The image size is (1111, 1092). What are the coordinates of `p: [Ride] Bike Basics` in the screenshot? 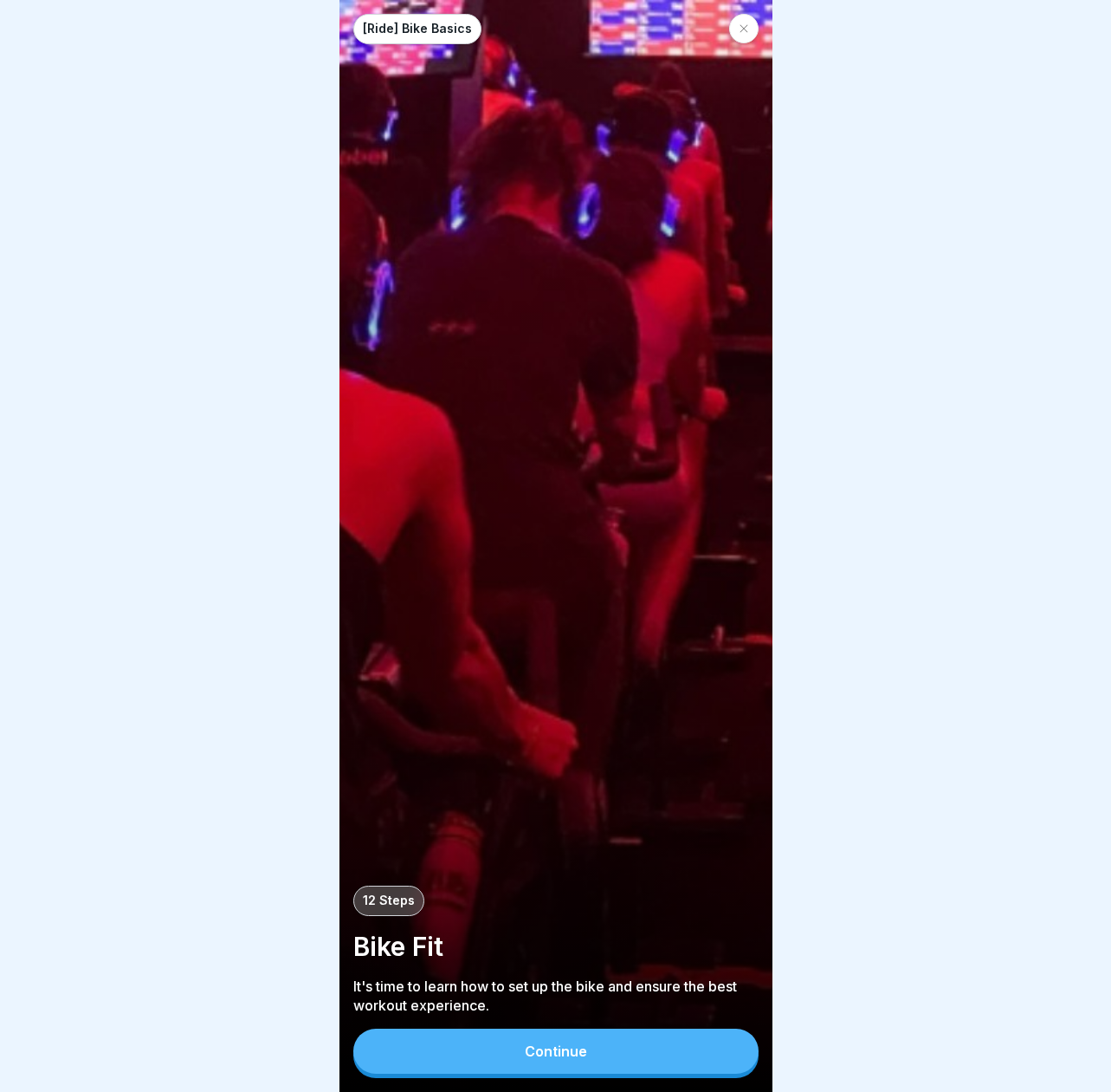 It's located at (418, 28).